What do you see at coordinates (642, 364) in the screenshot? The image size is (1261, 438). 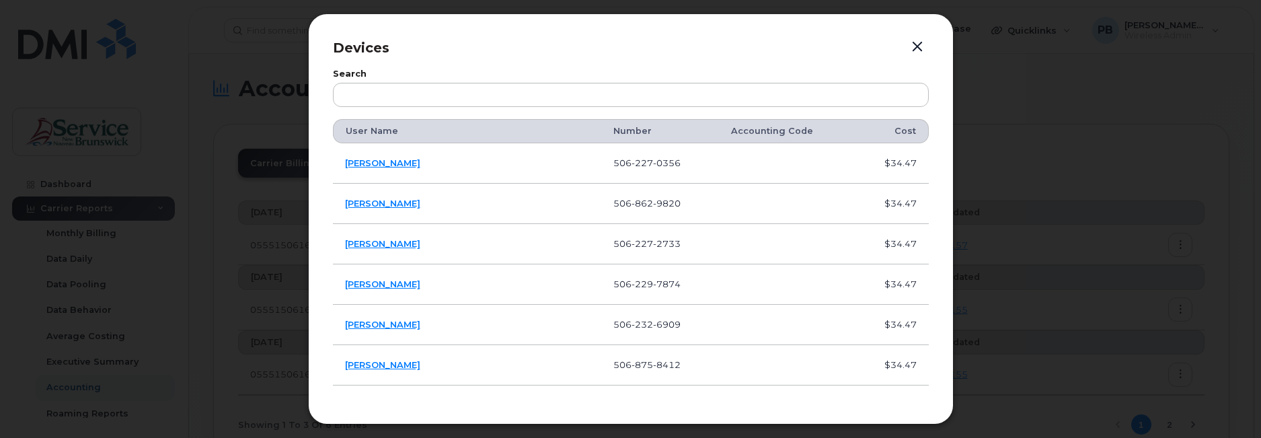 I see `span: 875` at bounding box center [642, 364].